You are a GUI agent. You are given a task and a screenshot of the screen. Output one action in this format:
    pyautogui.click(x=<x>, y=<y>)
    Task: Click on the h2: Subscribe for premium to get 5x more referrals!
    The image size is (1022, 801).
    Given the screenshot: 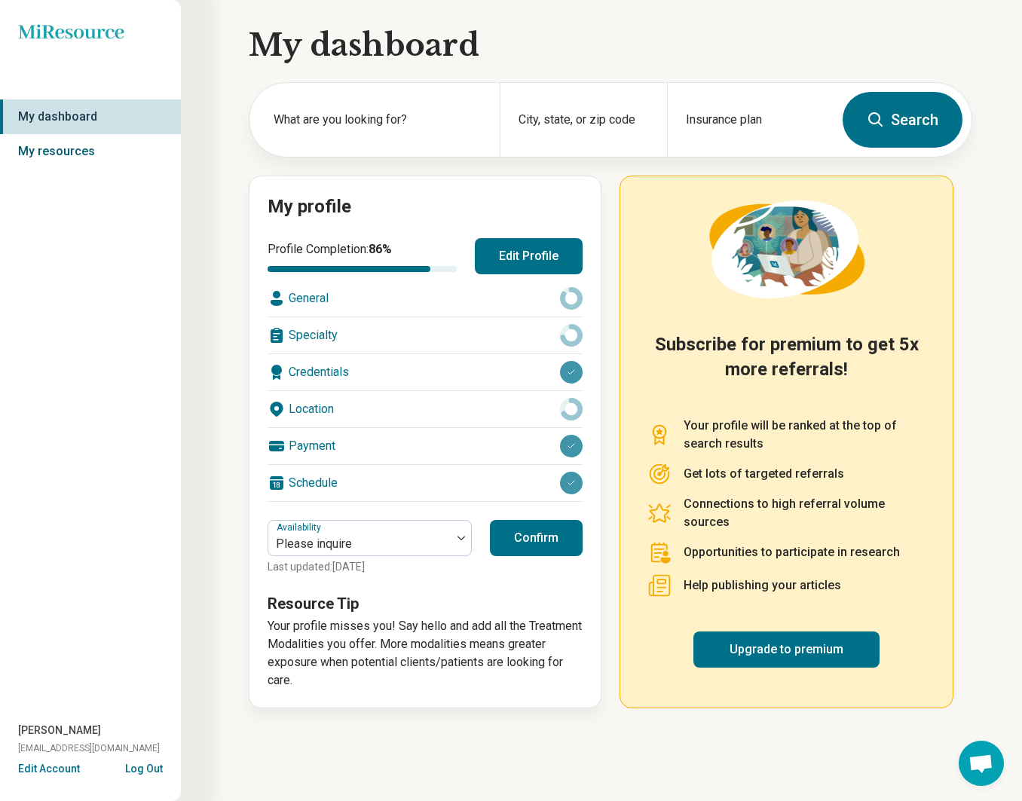 What is the action you would take?
    pyautogui.click(x=786, y=366)
    